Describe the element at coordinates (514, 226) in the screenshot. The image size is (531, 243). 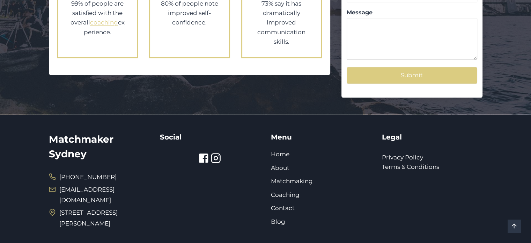
I see `a: Scroll to top` at that location.